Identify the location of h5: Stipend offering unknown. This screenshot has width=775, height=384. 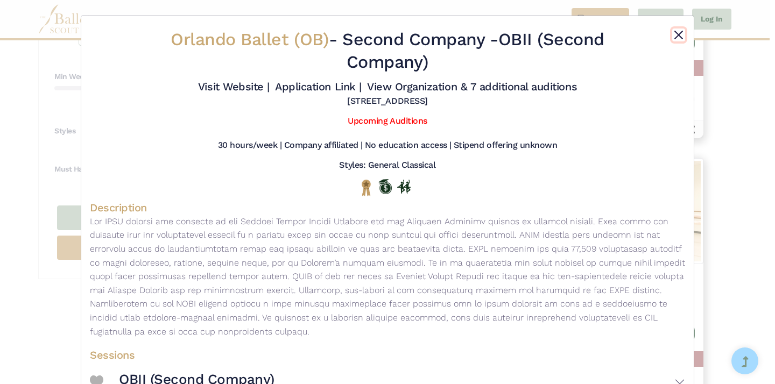
(505, 145).